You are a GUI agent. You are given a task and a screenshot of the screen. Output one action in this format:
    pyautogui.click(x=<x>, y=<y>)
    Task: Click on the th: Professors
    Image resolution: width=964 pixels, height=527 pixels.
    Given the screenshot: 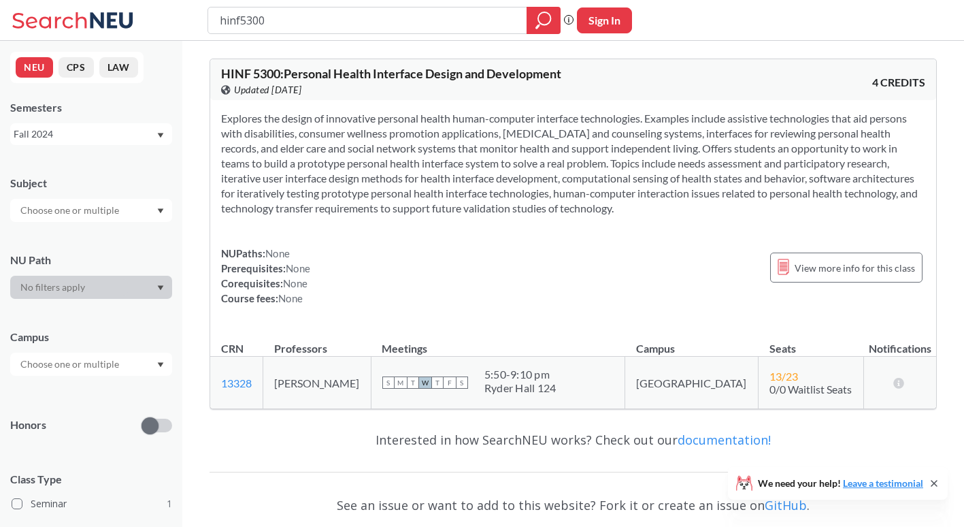 What is the action you would take?
    pyautogui.click(x=317, y=342)
    